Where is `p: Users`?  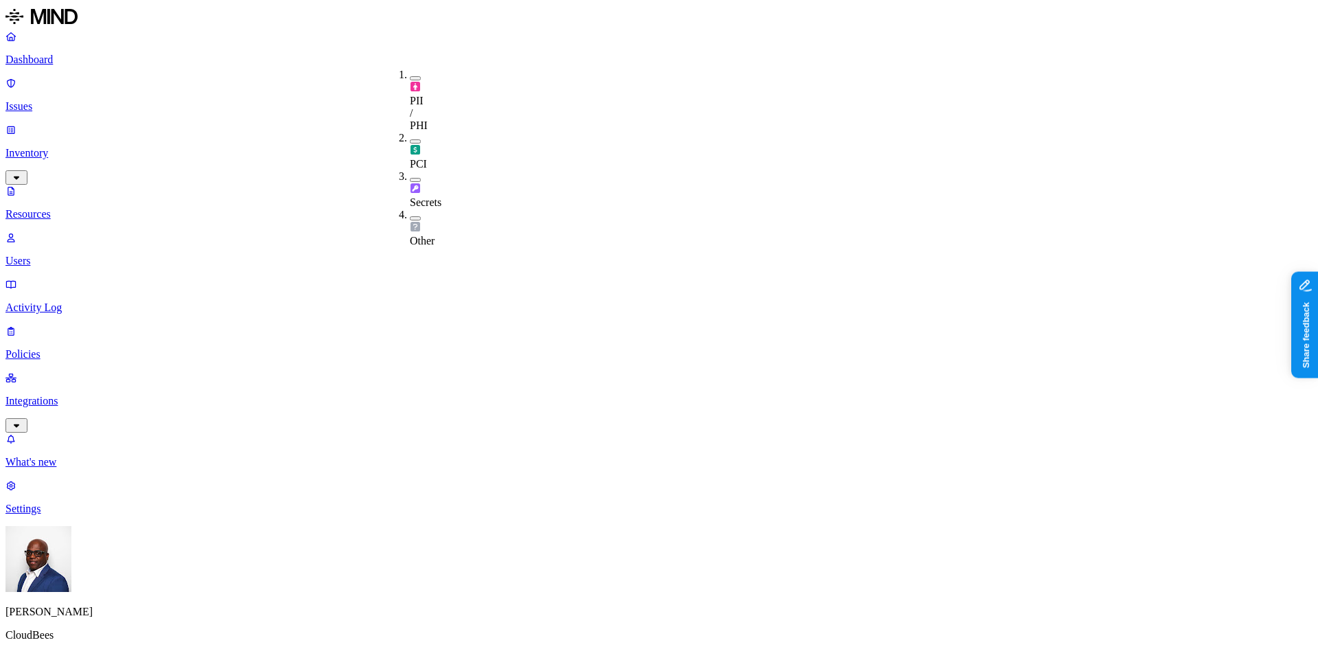
p: Users is located at coordinates (659, 261).